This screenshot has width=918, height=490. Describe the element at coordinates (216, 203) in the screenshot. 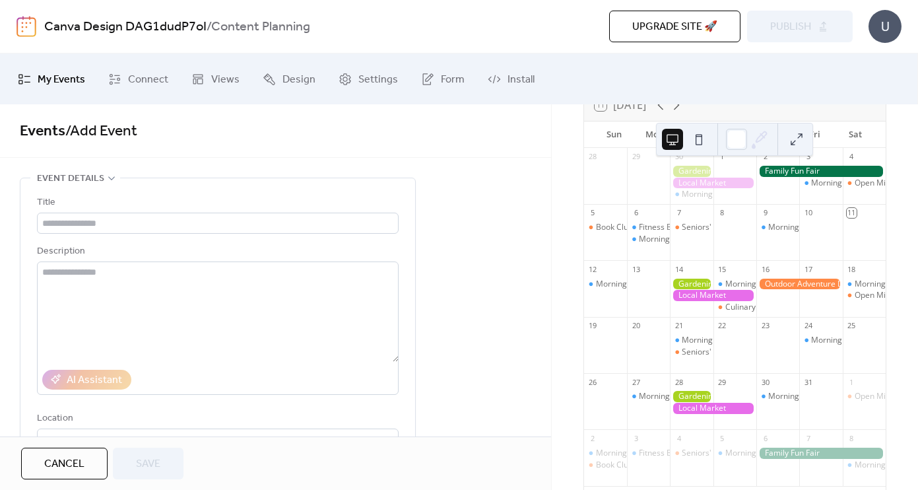

I see `div: Title` at that location.